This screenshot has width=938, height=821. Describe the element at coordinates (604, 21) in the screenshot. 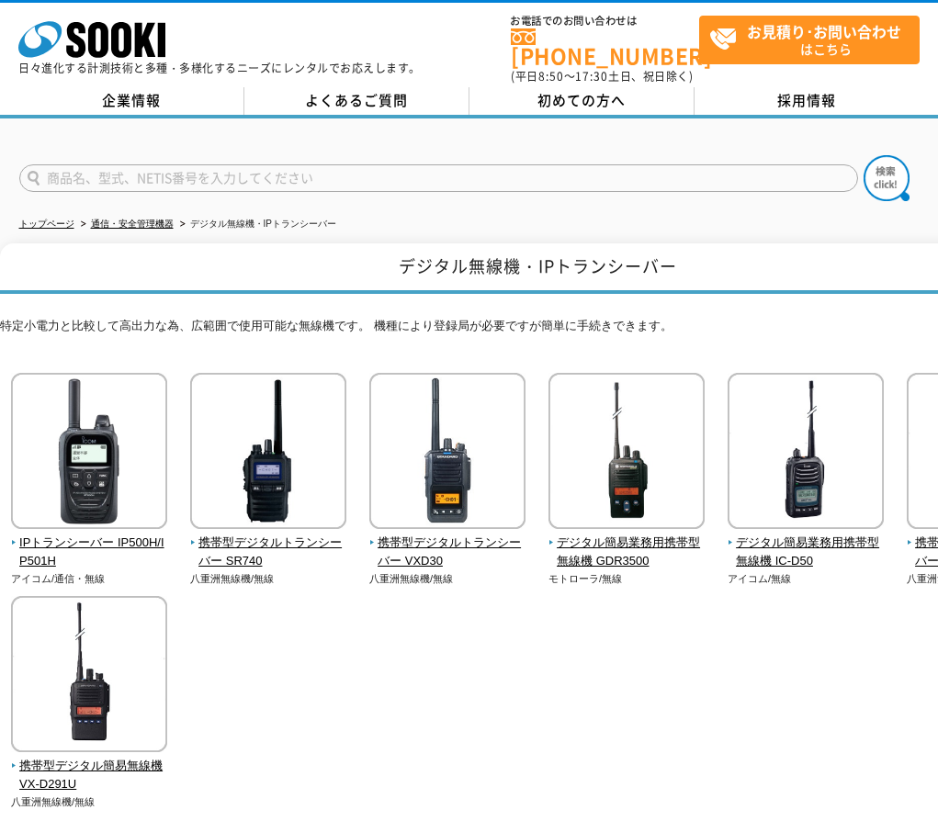

I see `span: お電話でのお問い合わせは` at that location.